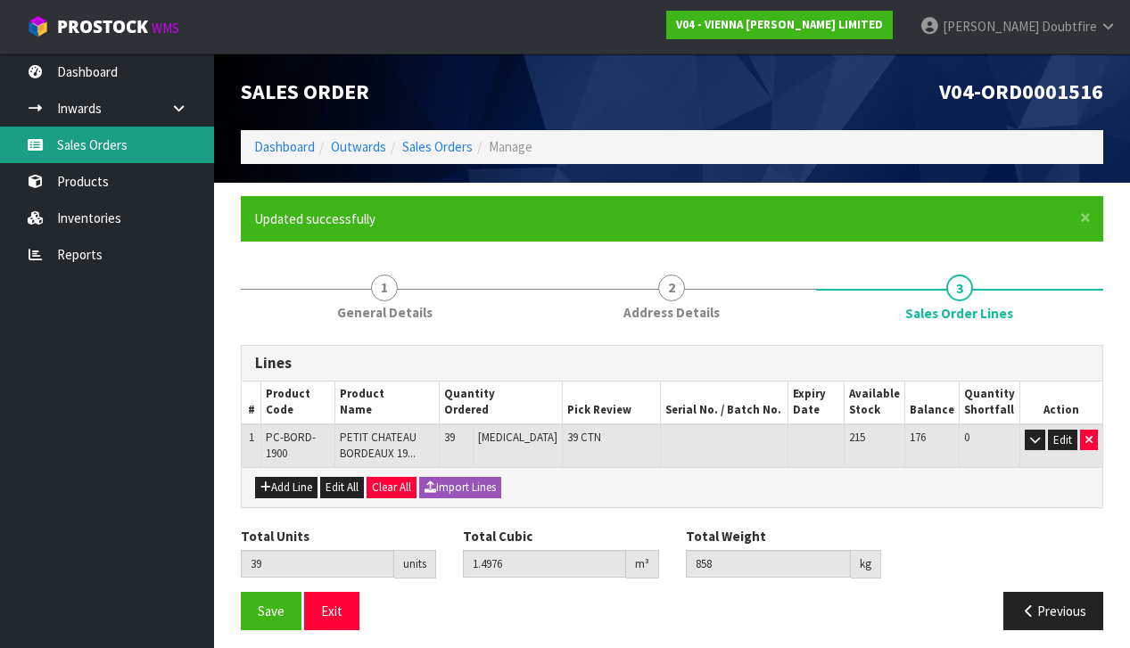  I want to click on button: Import Lines, so click(460, 488).